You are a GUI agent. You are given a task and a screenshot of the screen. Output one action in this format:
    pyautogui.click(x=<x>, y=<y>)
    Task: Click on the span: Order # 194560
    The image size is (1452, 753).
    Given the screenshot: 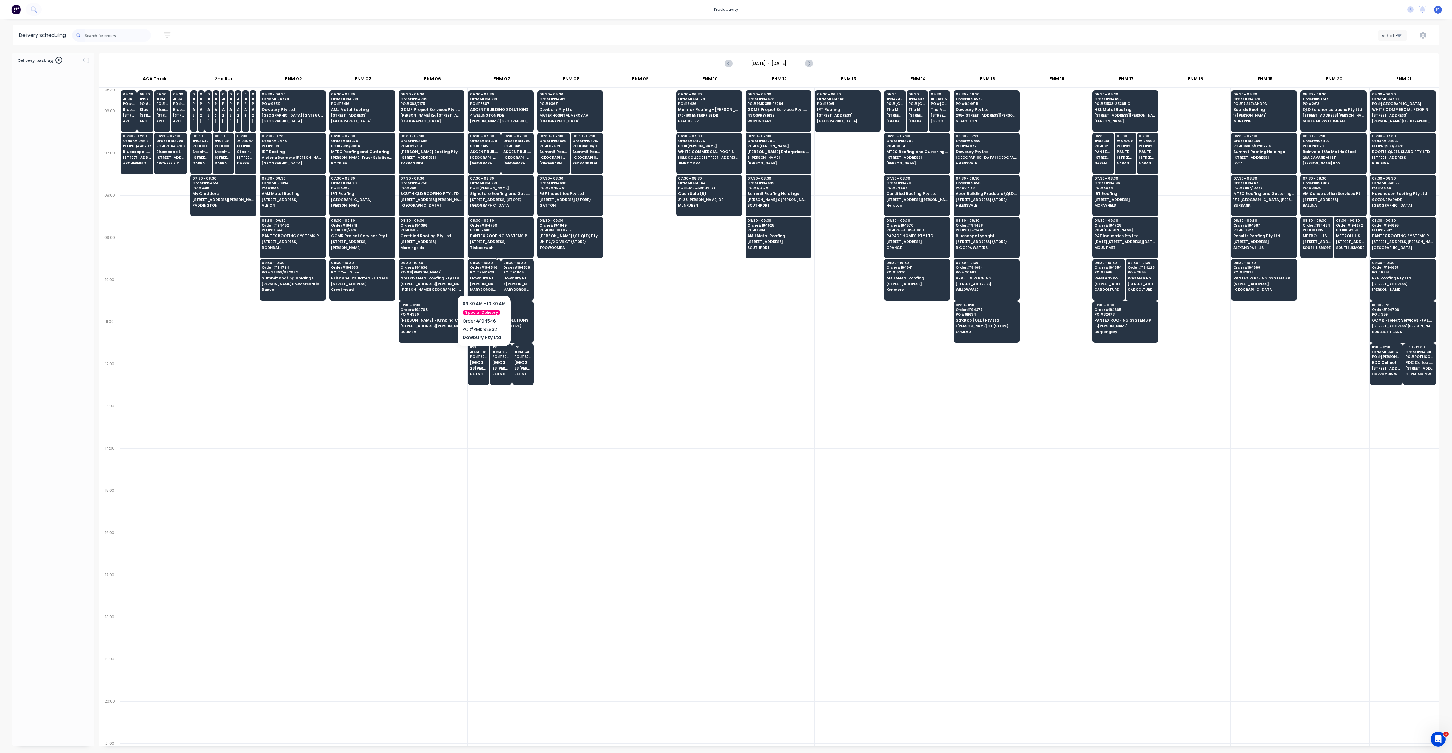 What is the action you would take?
    pyautogui.click(x=1264, y=141)
    